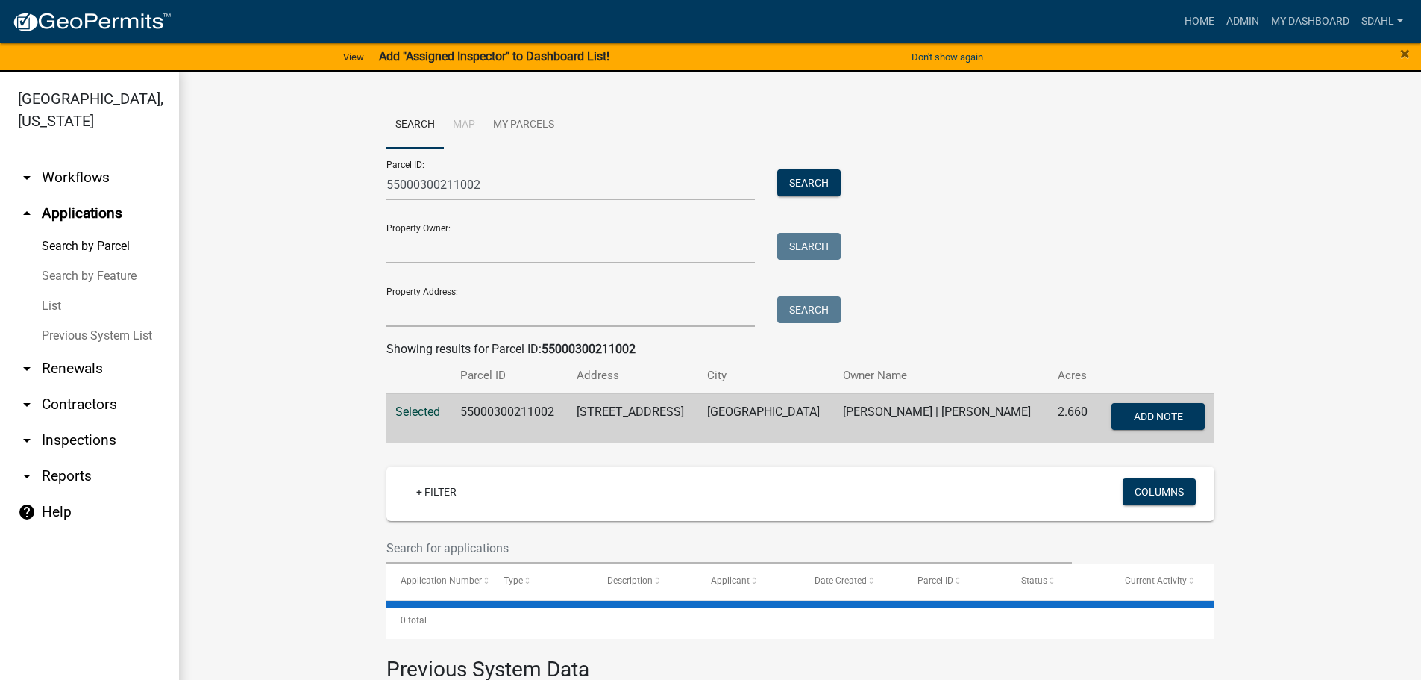 This screenshot has width=1421, height=680. Describe the element at coordinates (509, 375) in the screenshot. I see `th: Parcel ID` at that location.